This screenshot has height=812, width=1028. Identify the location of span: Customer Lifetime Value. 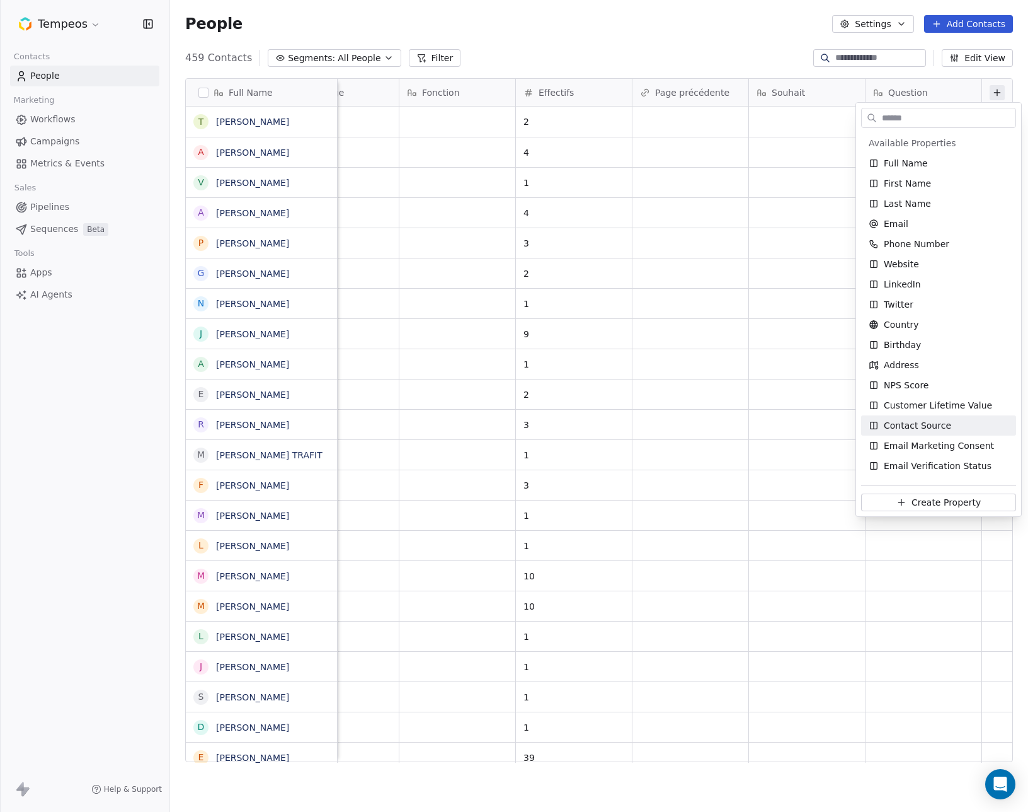
(938, 405).